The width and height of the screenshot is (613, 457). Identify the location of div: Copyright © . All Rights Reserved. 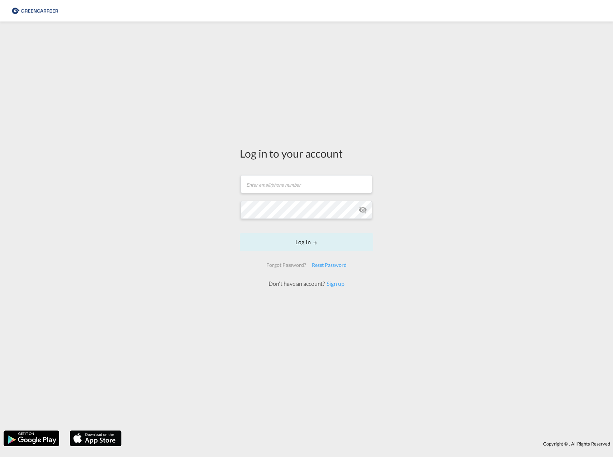
(369, 444).